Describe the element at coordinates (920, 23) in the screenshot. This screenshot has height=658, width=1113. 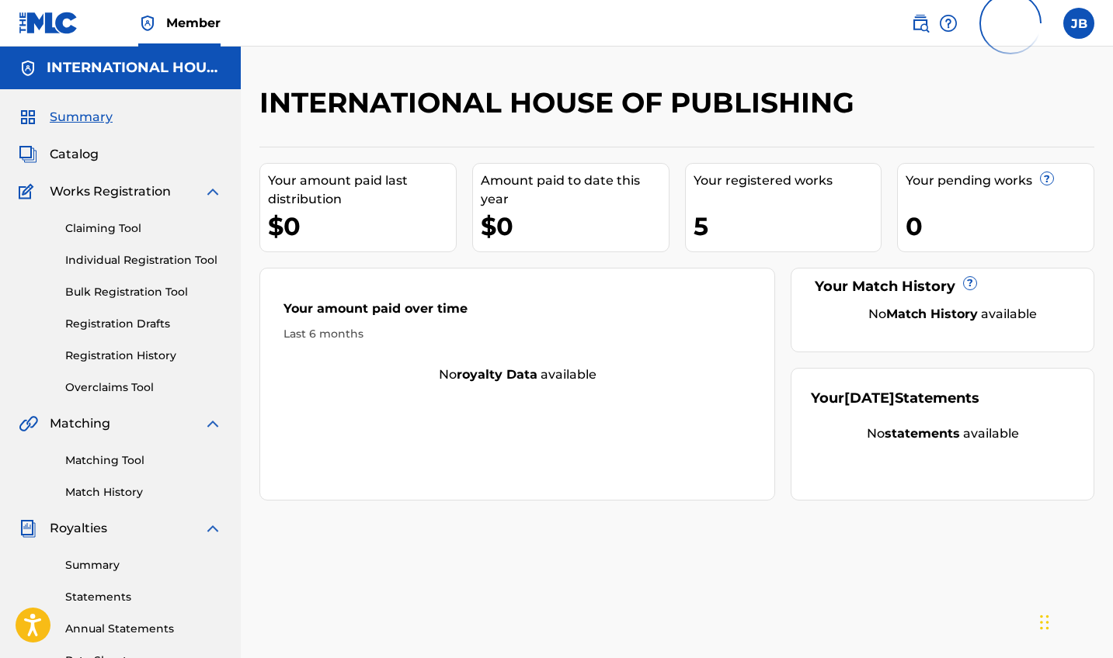
I see `a: Public Search` at that location.